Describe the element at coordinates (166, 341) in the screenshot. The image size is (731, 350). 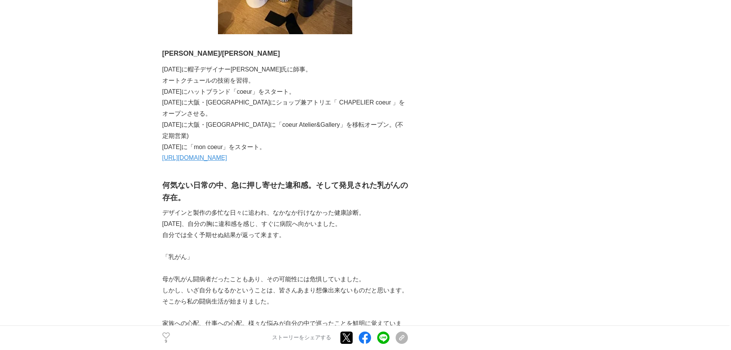
I see `p: 9` at that location.